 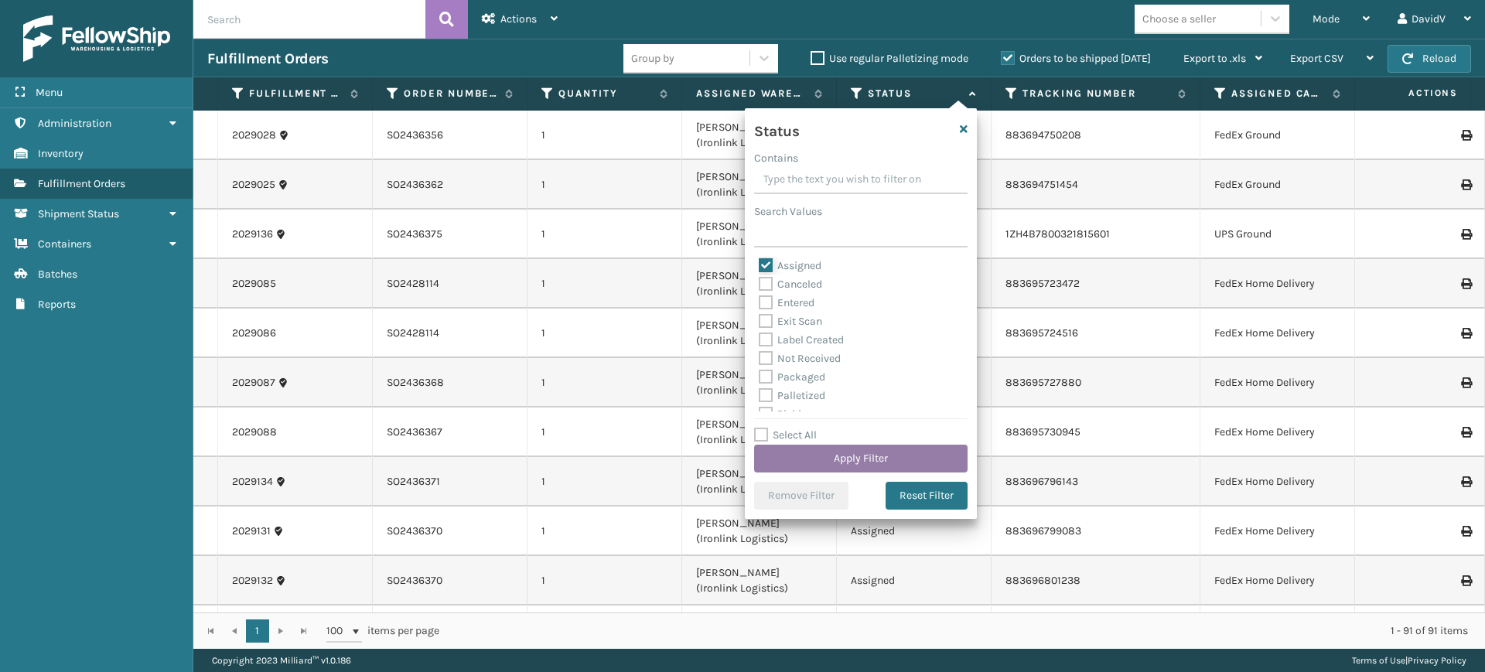 I want to click on label: Picking, so click(x=786, y=414).